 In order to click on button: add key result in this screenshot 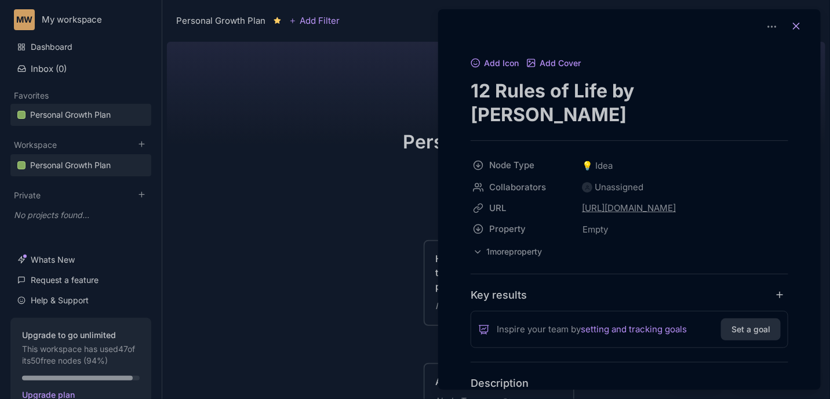, I will do `click(782, 295)`.